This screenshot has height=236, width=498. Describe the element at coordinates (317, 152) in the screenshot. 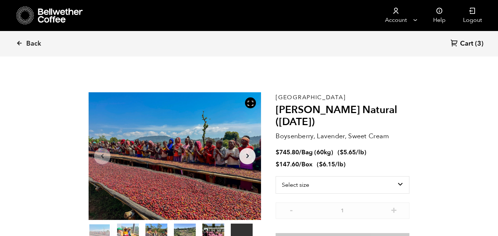

I see `span: Bag (60kg)` at that location.